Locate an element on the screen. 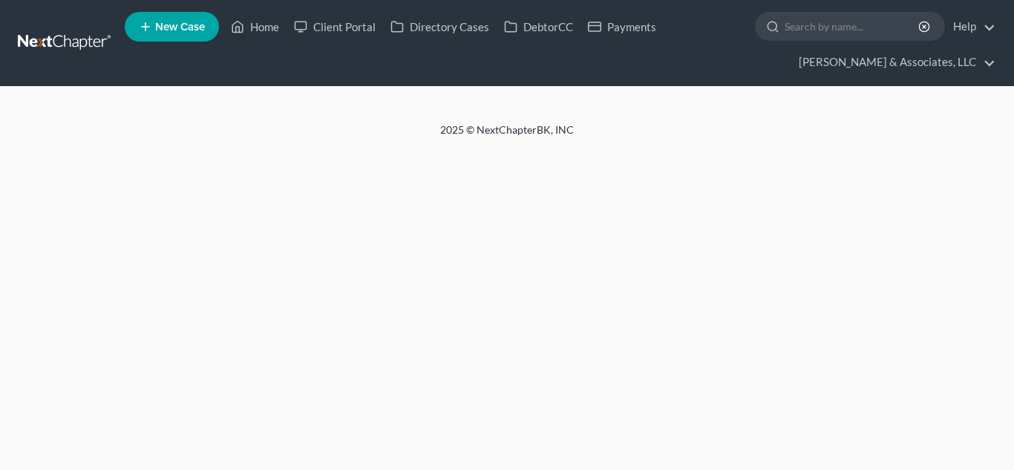 The image size is (1014, 470). a: Home is located at coordinates (255, 27).